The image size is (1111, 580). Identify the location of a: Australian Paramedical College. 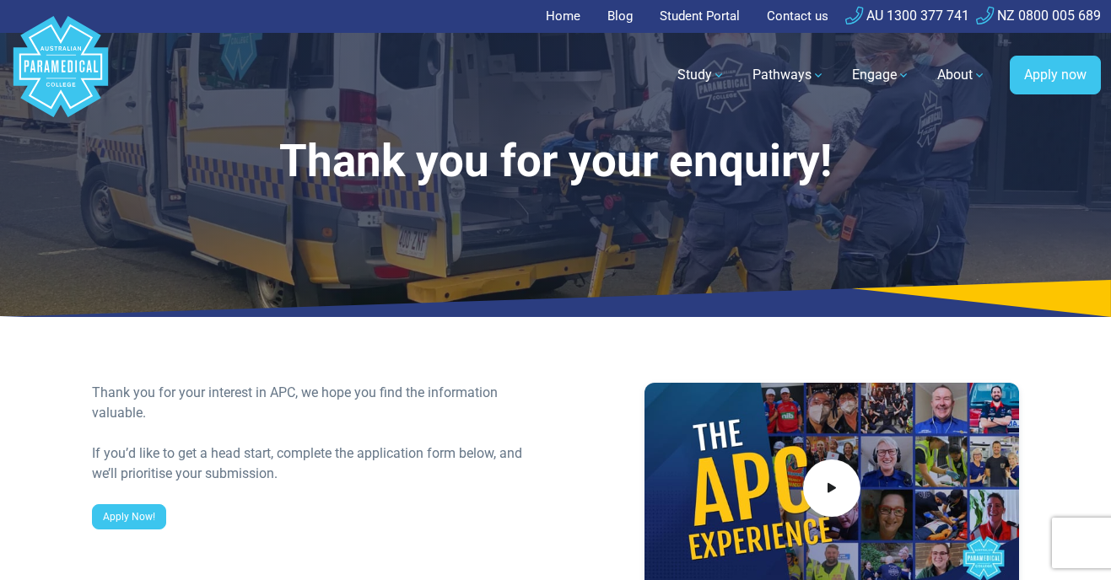
(61, 75).